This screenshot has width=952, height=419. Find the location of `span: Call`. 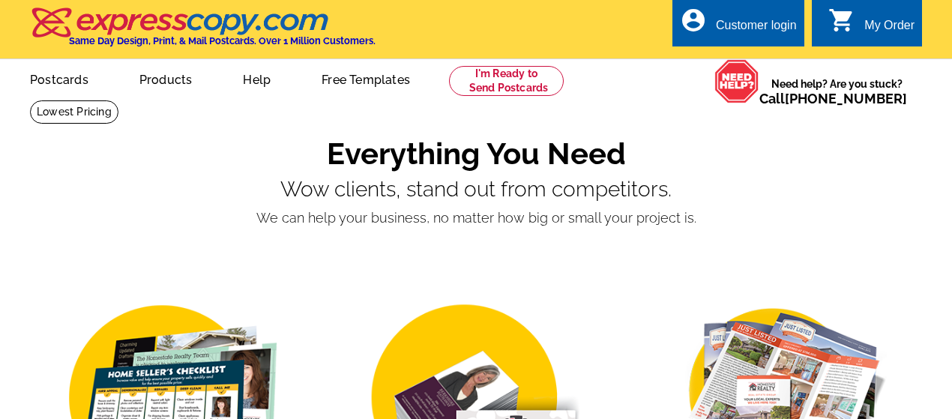

span: Call is located at coordinates (833, 98).